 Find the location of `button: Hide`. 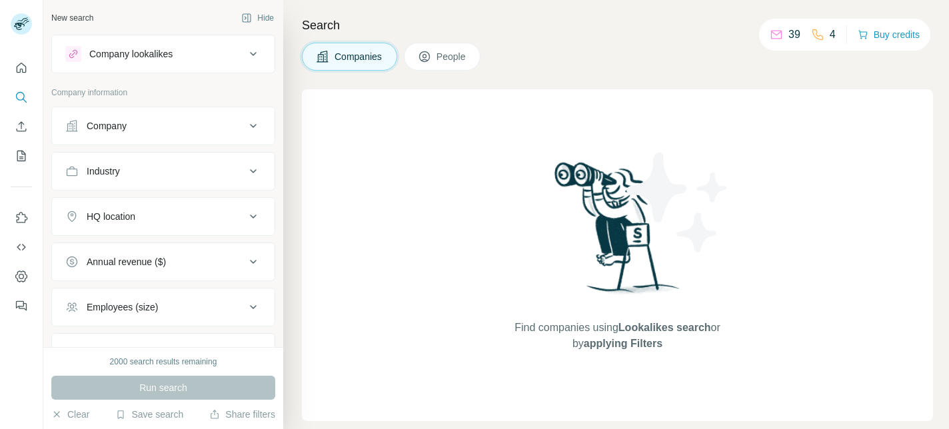

button: Hide is located at coordinates (257, 18).